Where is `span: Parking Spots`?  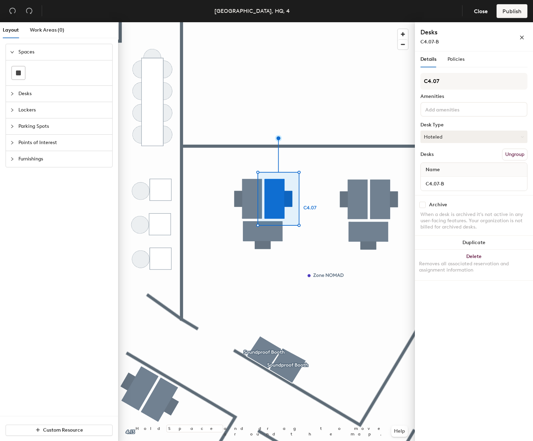 span: Parking Spots is located at coordinates (63, 126).